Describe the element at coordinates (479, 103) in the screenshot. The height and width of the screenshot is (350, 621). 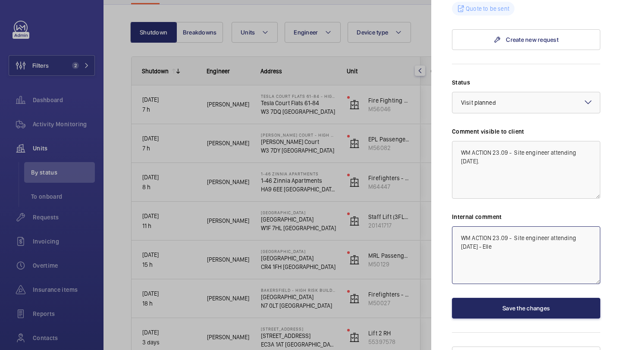
I see `span: Visit planned` at that location.